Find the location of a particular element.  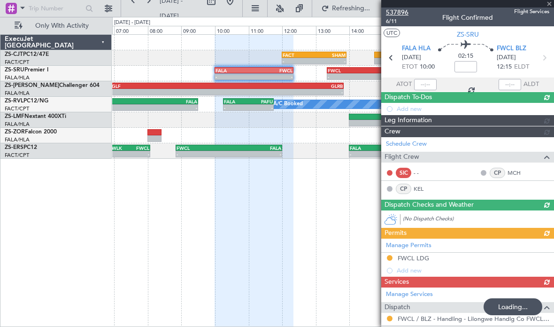

button: UTC is located at coordinates (391, 33).